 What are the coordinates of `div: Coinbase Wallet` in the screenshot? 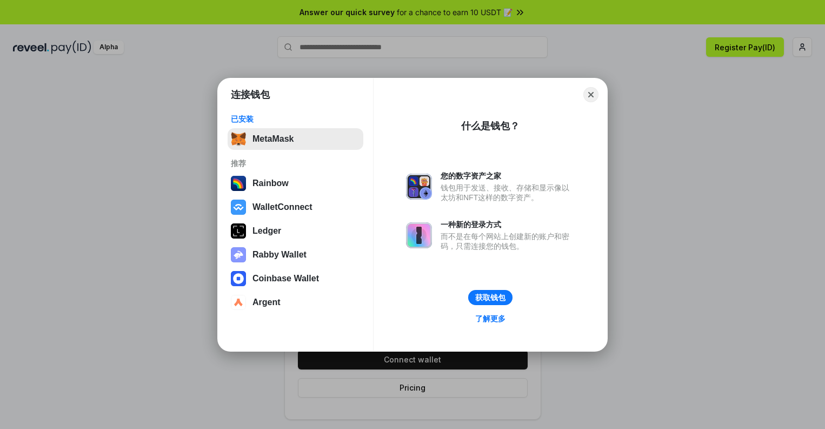 It's located at (285, 278).